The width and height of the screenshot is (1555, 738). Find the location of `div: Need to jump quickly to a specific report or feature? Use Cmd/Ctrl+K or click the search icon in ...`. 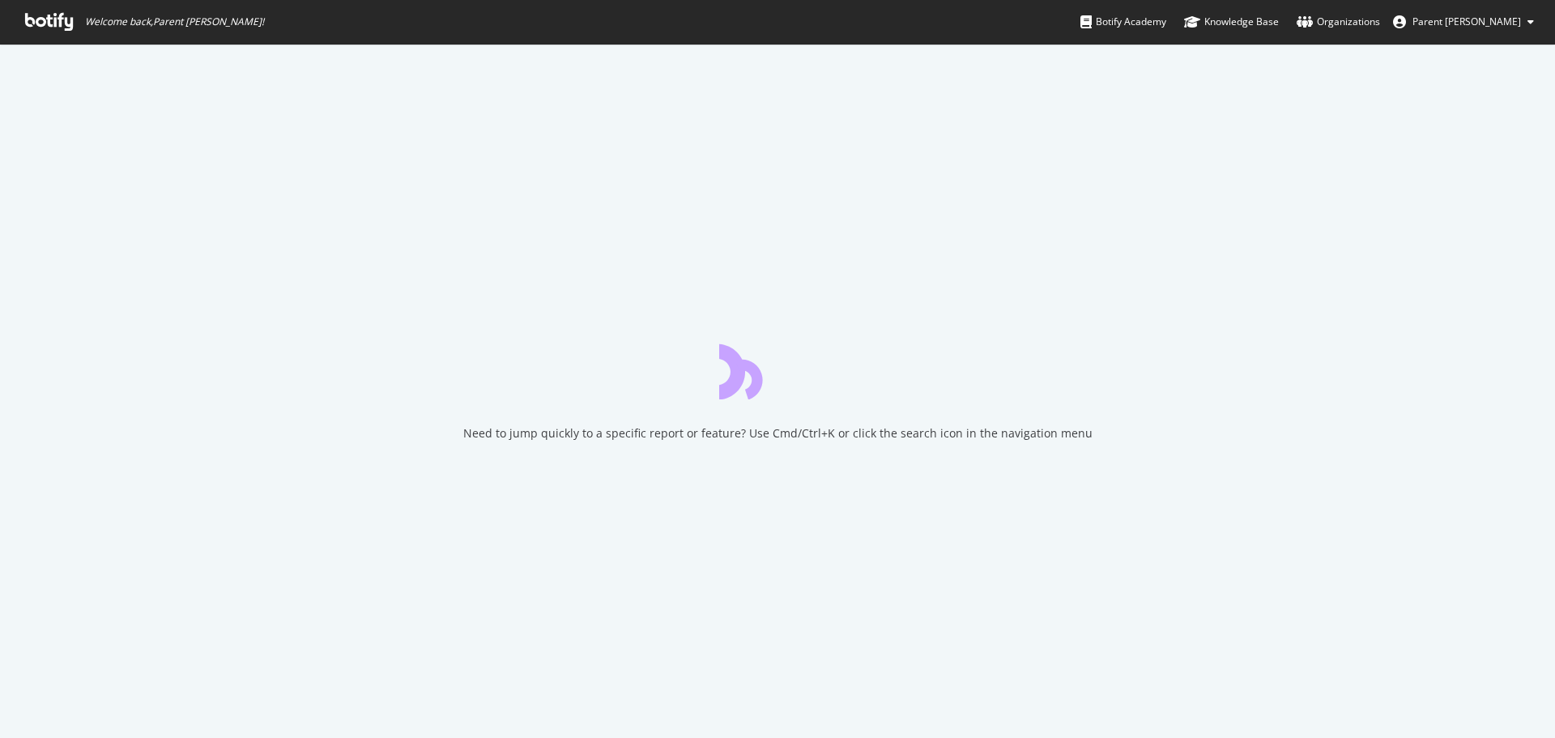

div: Need to jump quickly to a specific report or feature? Use Cmd/Ctrl+K or click the search icon in ... is located at coordinates (777, 433).